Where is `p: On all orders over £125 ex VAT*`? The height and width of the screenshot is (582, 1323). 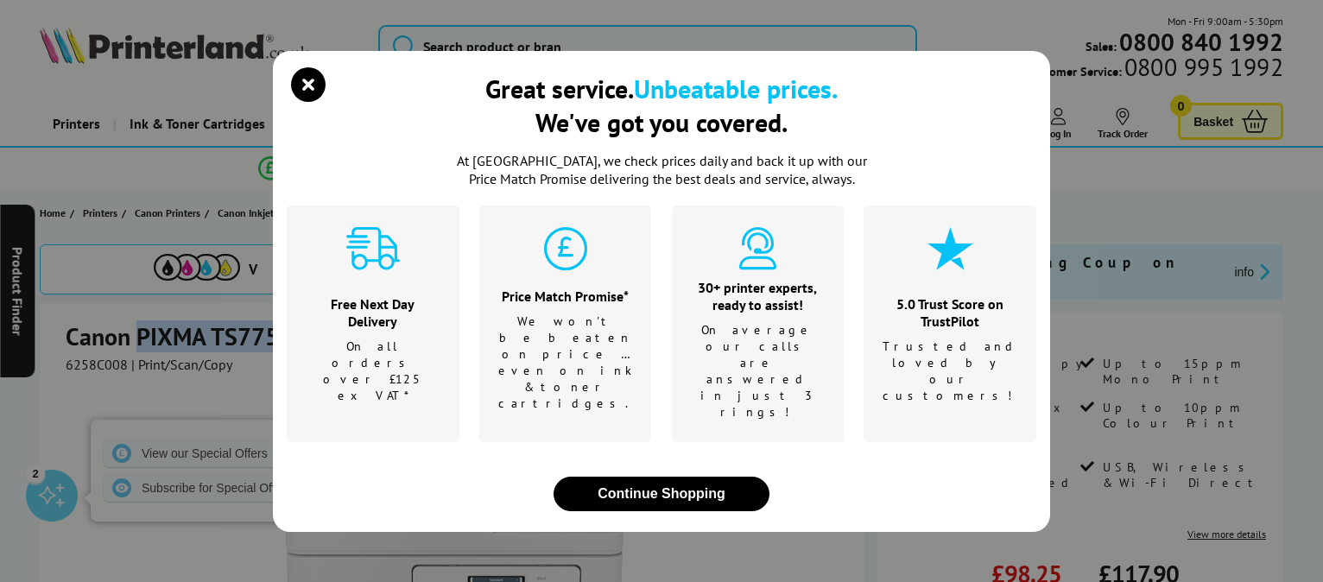
p: On all orders over £125 ex VAT* is located at coordinates (373, 371).